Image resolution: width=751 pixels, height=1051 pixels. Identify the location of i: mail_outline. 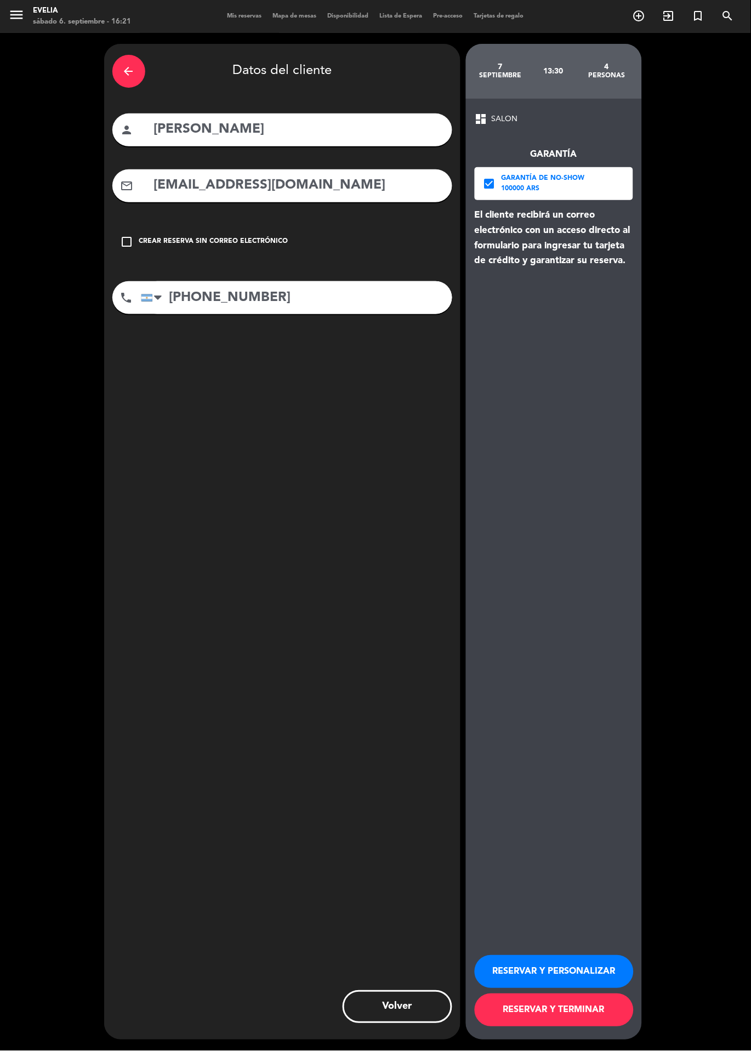
(127, 186).